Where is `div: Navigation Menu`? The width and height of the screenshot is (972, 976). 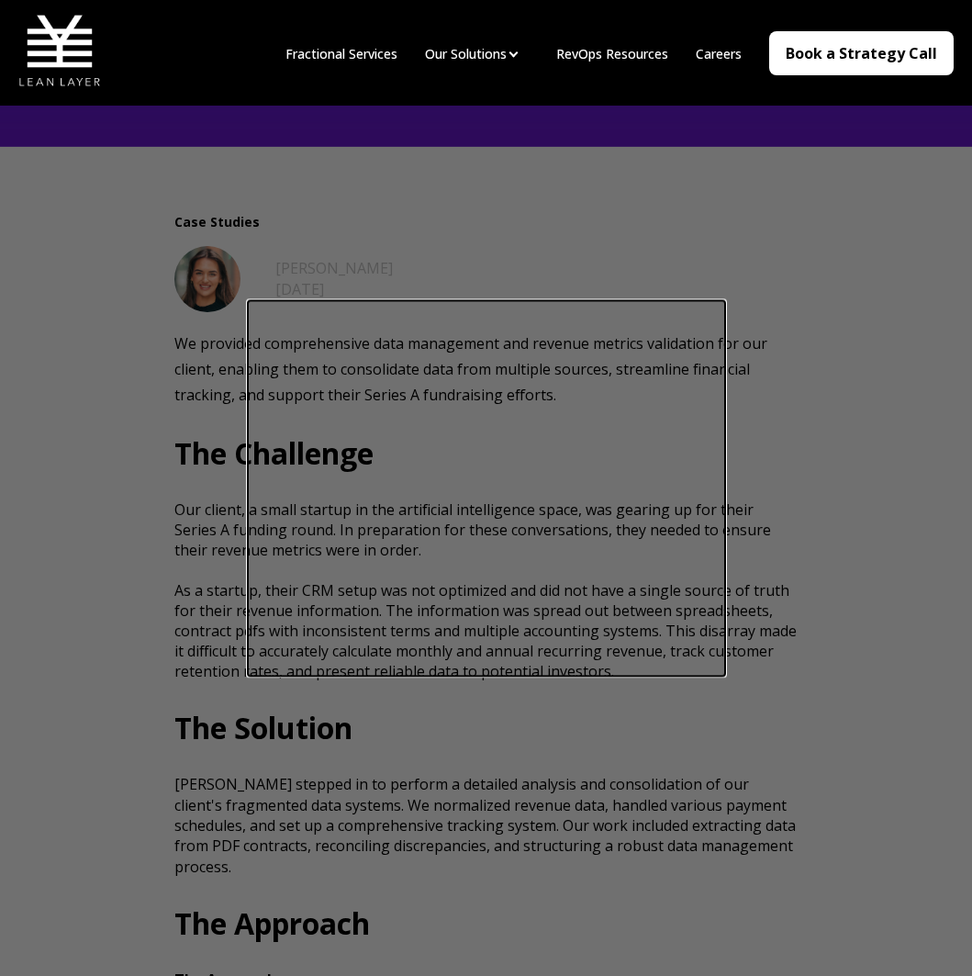
div: Navigation Menu is located at coordinates (513, 53).